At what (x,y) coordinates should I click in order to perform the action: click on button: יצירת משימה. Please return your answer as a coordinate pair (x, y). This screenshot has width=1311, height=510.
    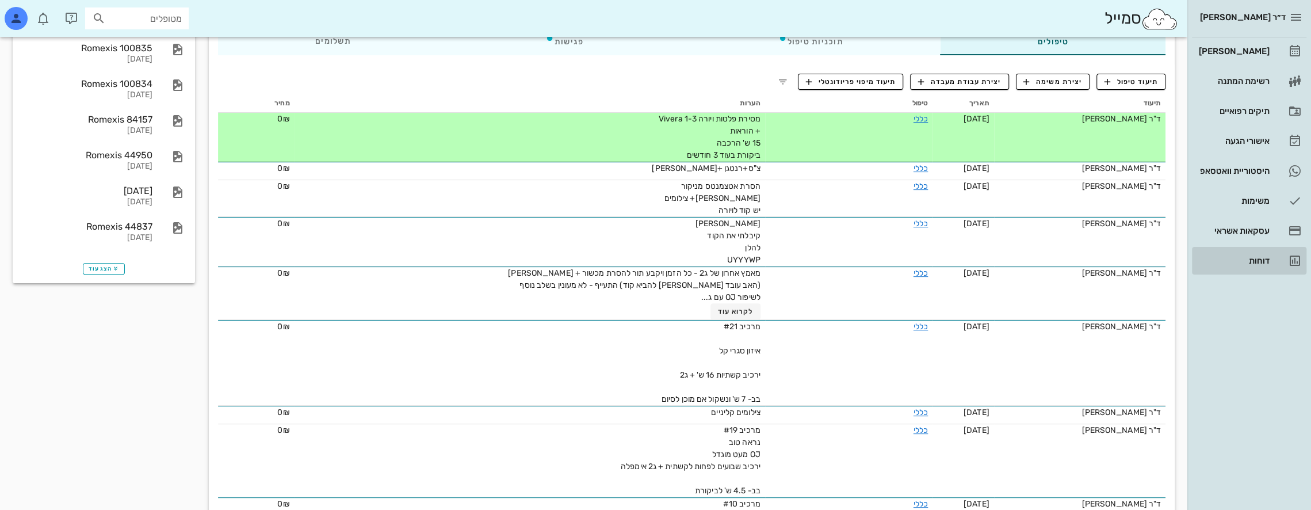
    Looking at the image, I should click on (1053, 82).